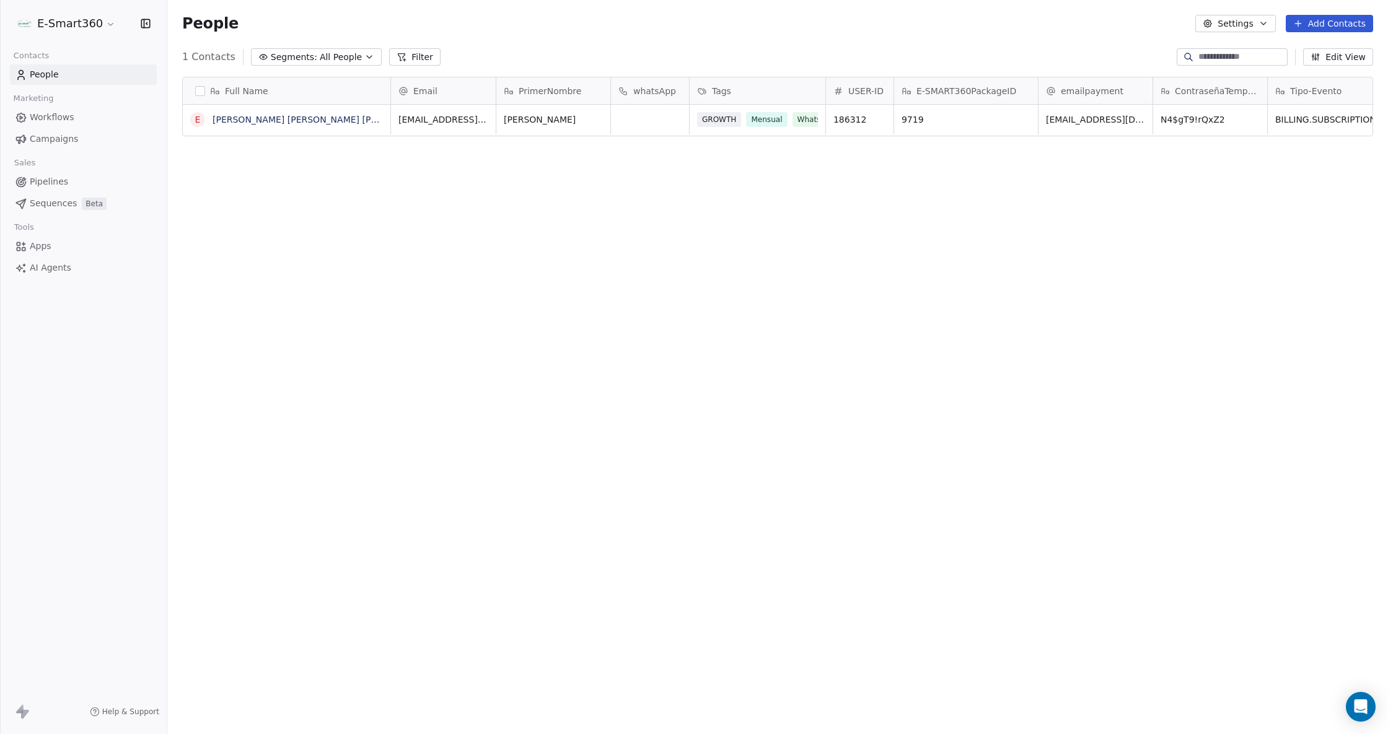 The height and width of the screenshot is (734, 1388). What do you see at coordinates (650, 90) in the screenshot?
I see `div: whatsApp` at bounding box center [650, 90].